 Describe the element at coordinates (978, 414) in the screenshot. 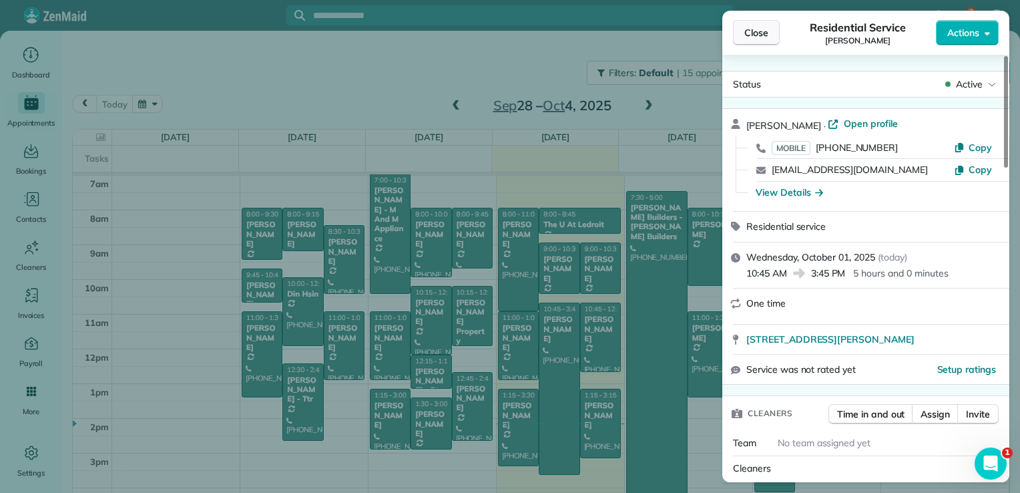

I see `span: Invite` at that location.